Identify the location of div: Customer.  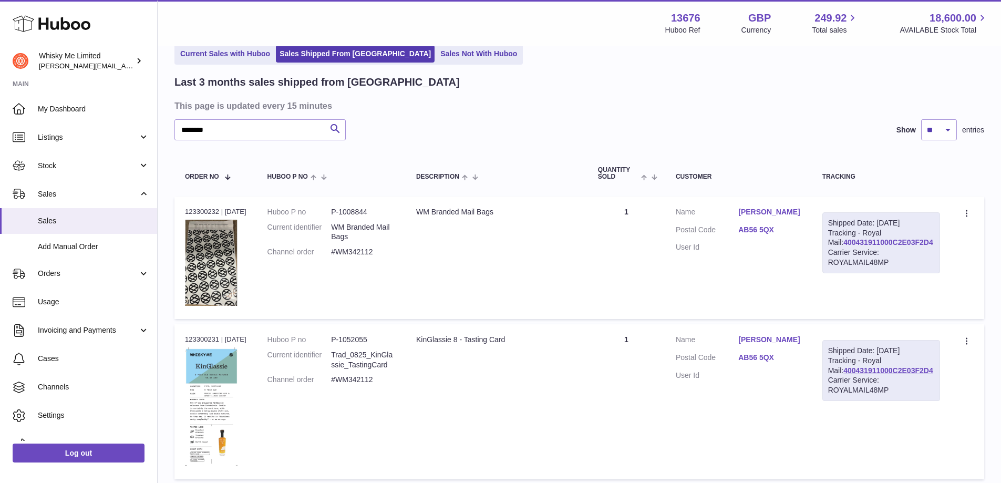
(739, 177).